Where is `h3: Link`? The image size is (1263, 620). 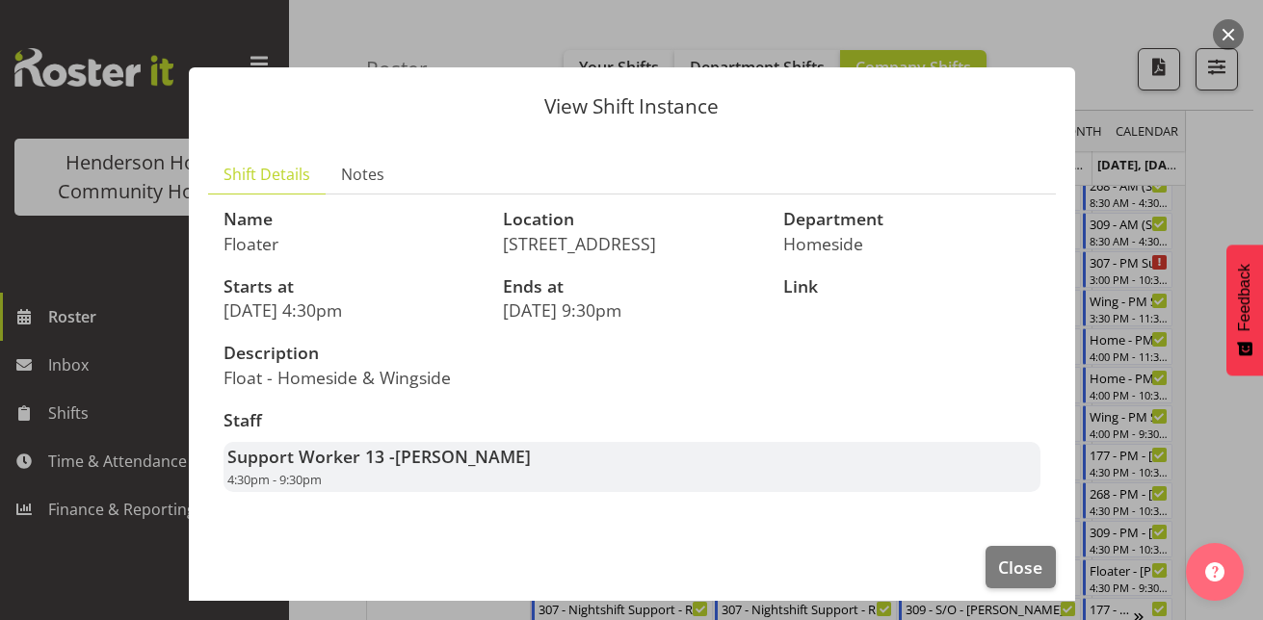
h3: Link is located at coordinates (911, 287).